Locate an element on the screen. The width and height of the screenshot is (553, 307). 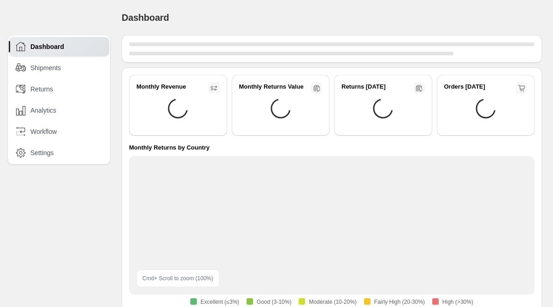
span: Shipments is located at coordinates (46, 68).